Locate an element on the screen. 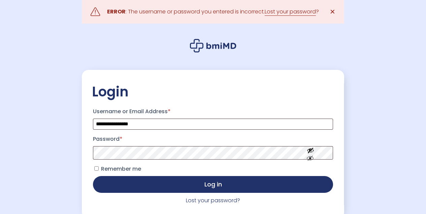  label: Username or Email Address is located at coordinates (213, 112).